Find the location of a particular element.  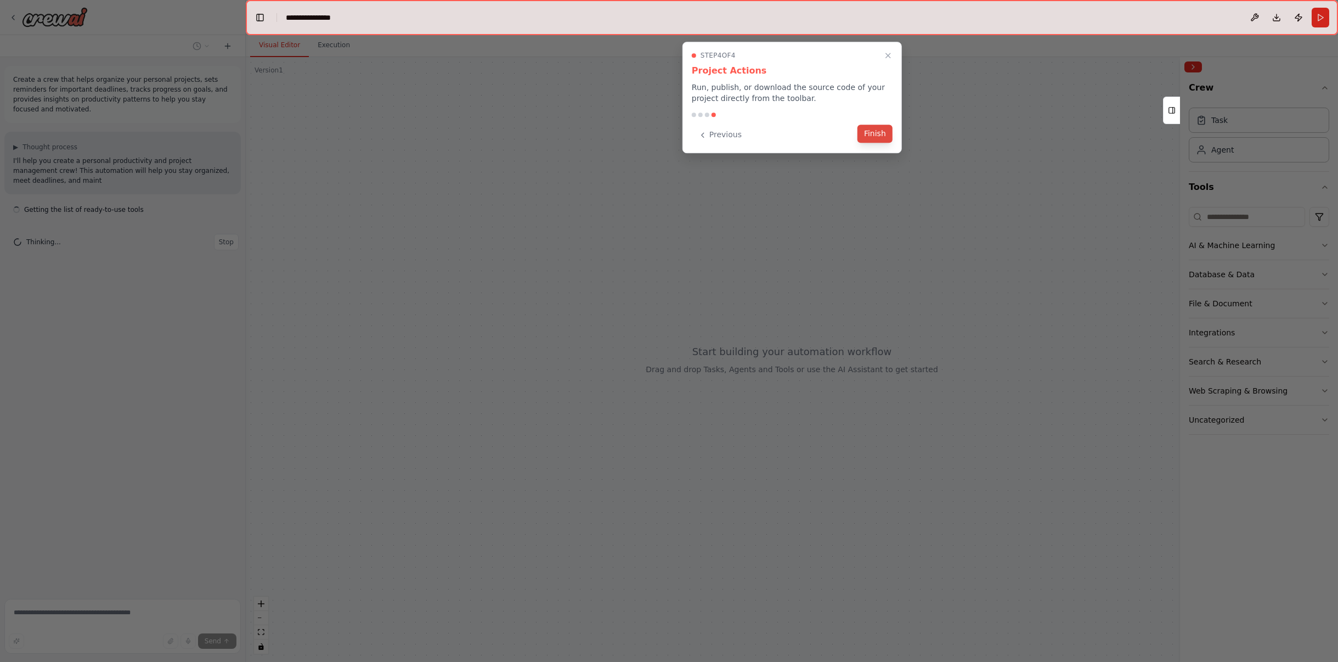

button: Finish is located at coordinates (875, 133).